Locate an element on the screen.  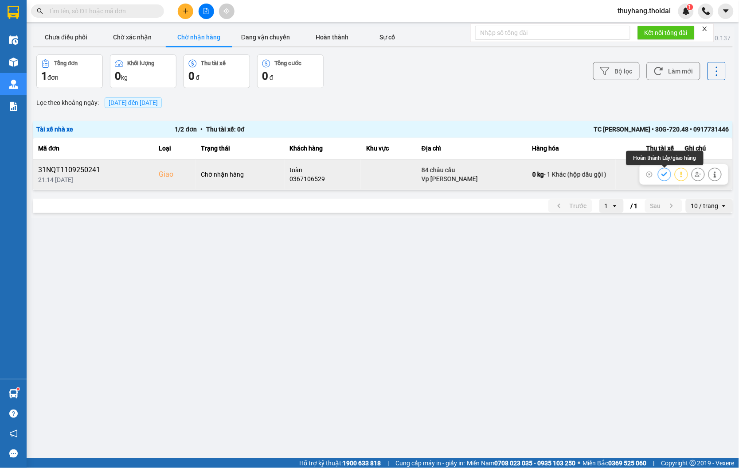
div: đơn is located at coordinates (70, 76).